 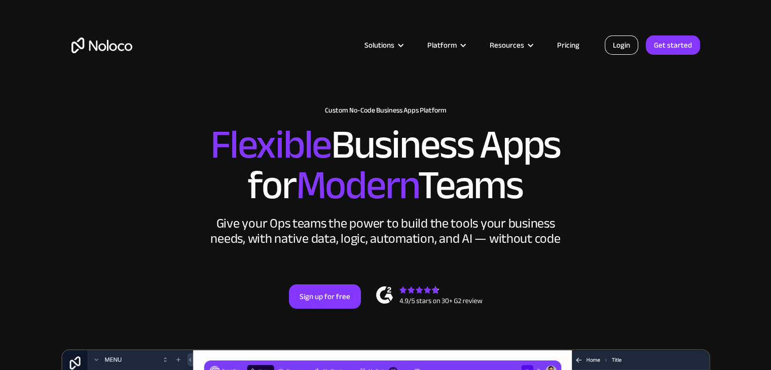 What do you see at coordinates (356, 185) in the screenshot?
I see `span: Modern` at bounding box center [356, 185].